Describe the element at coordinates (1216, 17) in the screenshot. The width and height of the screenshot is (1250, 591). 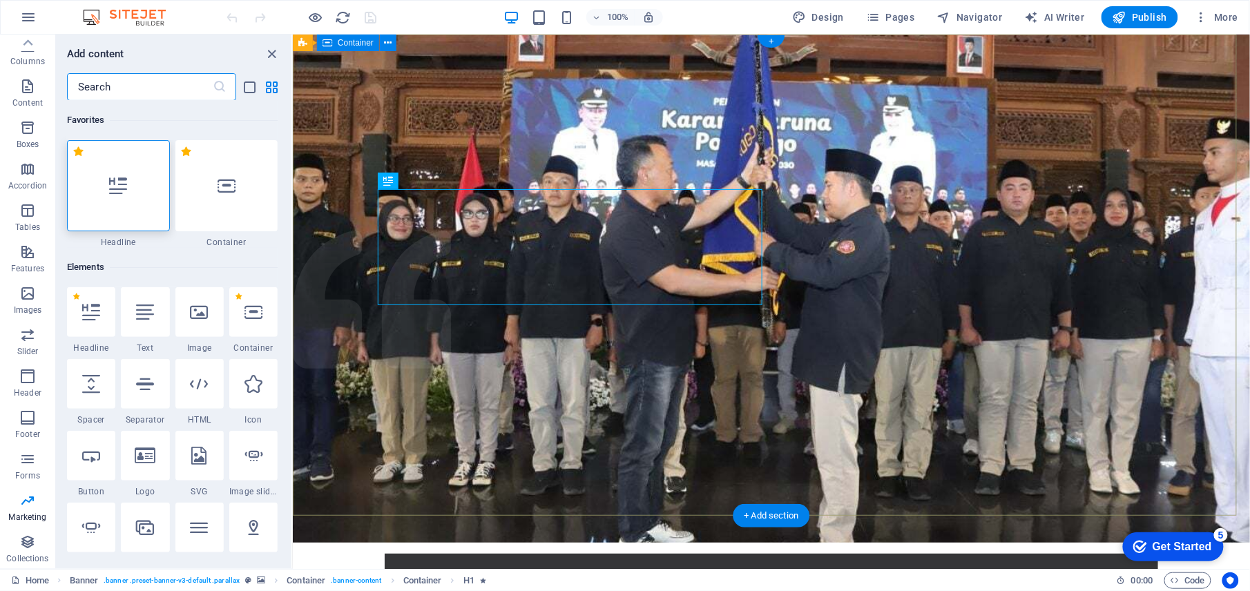
I see `button: More` at that location.